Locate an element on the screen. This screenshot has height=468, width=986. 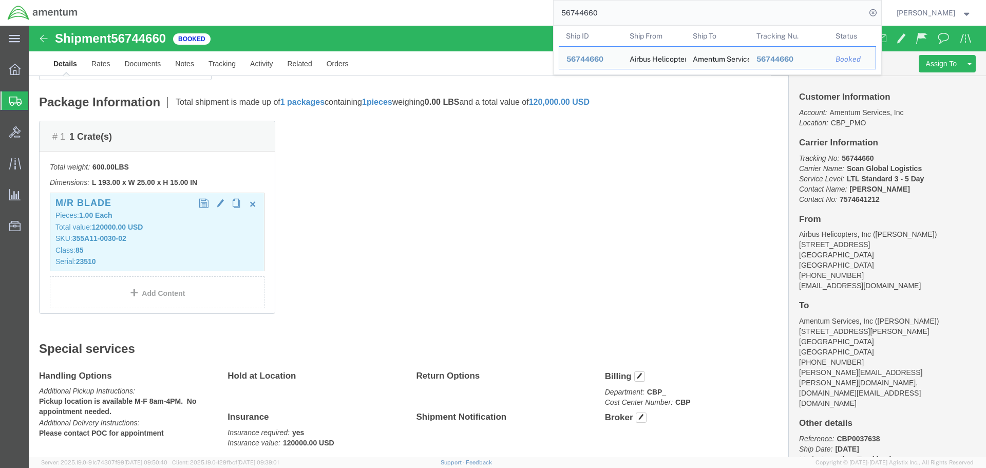
input: Search for shipment number, reference number is located at coordinates (709, 13).